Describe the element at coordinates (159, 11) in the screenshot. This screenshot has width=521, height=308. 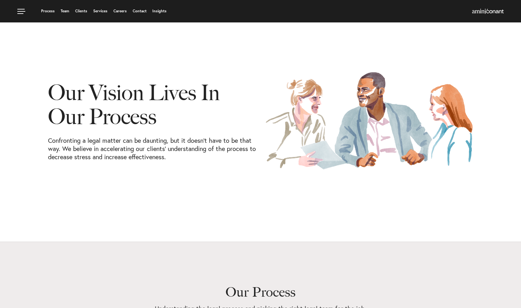
I see `a: Insights` at that location.